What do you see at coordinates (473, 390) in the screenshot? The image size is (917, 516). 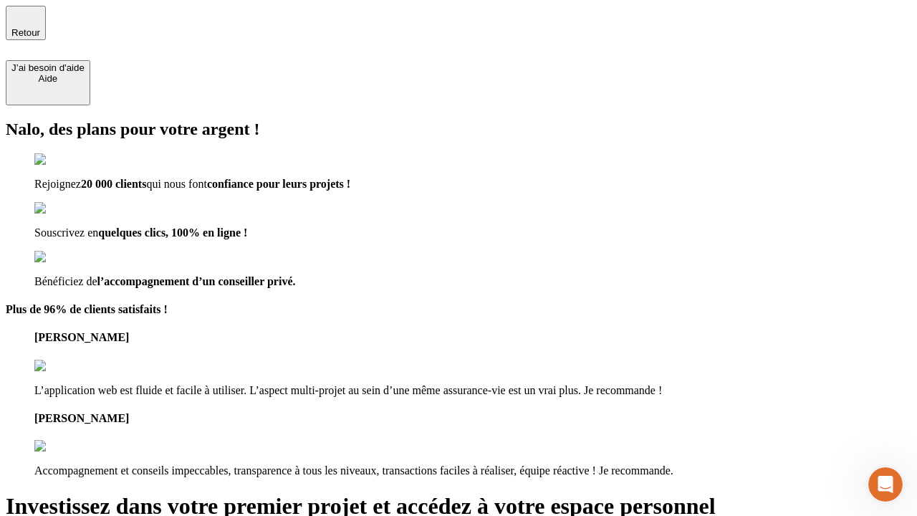 I see `p: L’application web est fluide et facile à utiliser. L’aspect multi-projet au sein d’une même assur...` at bounding box center [473, 390].